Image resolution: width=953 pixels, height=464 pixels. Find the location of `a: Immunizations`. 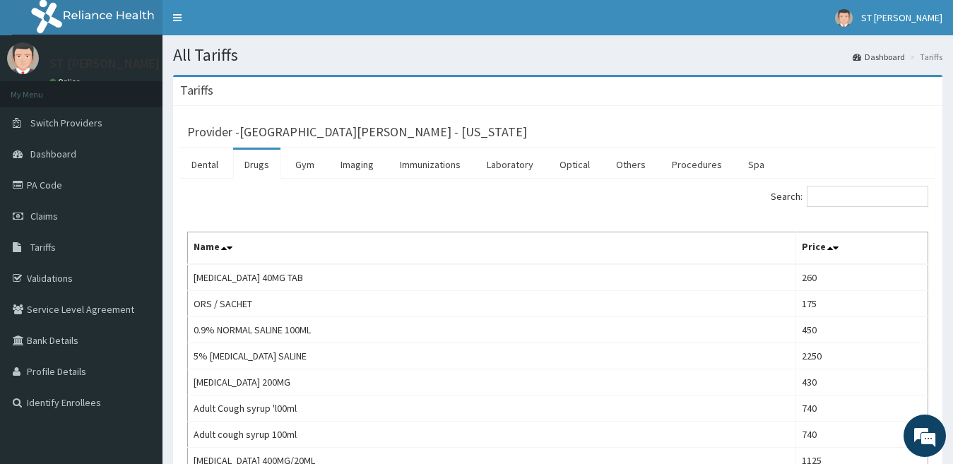

a: Immunizations is located at coordinates (430, 165).